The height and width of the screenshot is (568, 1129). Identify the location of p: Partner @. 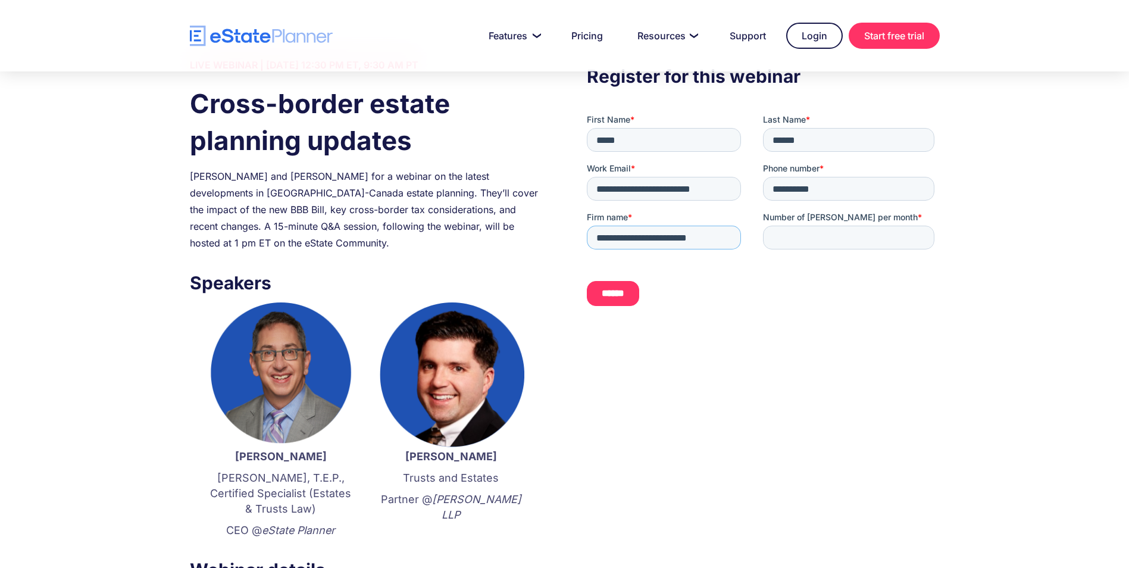
(451, 507).